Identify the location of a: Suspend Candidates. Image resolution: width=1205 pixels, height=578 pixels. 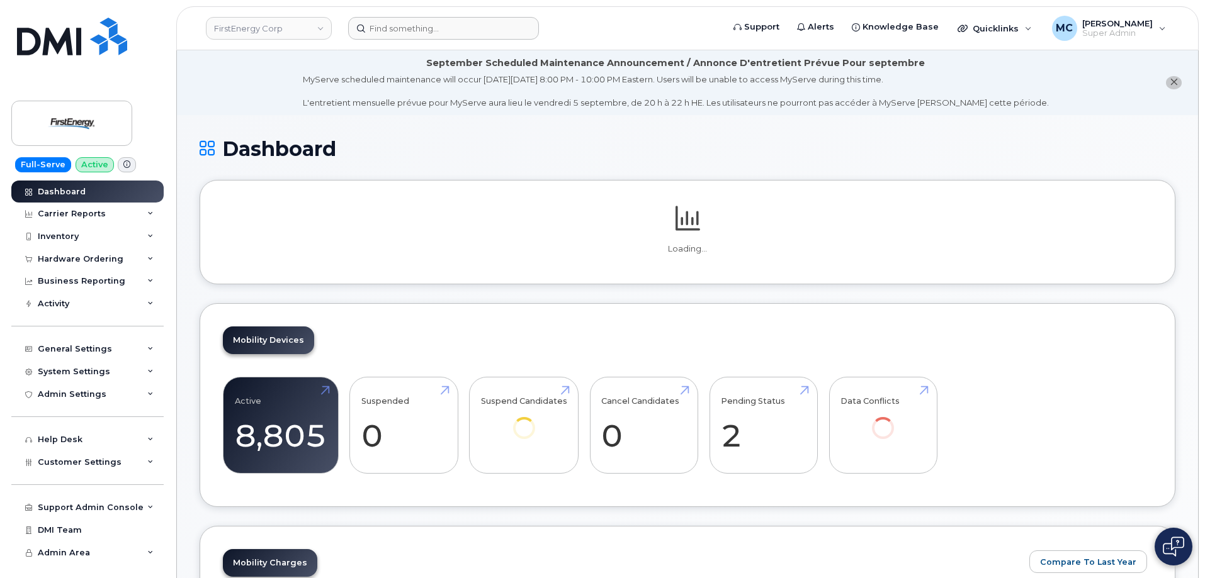
(524, 420).